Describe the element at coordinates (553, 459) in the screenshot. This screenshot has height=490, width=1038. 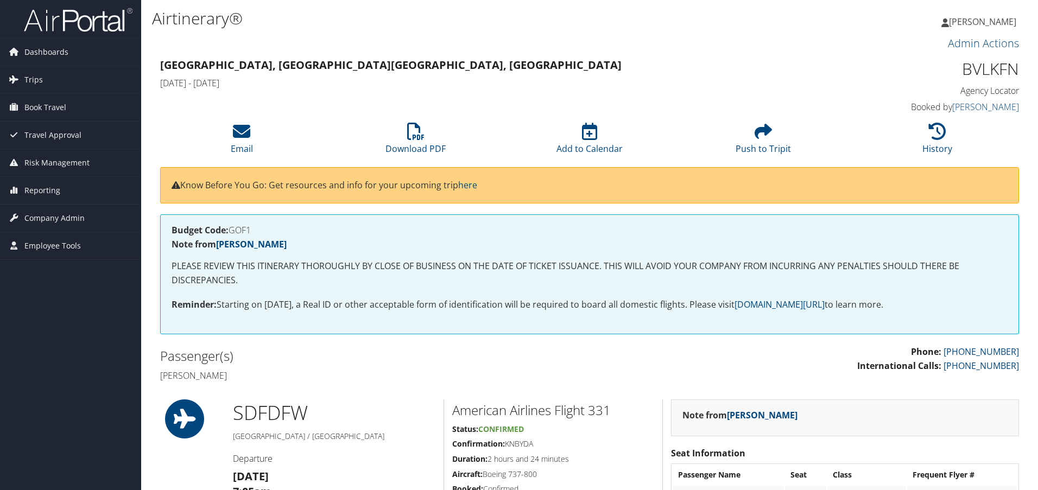
I see `h5: 2 hours and 24 minutes` at that location.